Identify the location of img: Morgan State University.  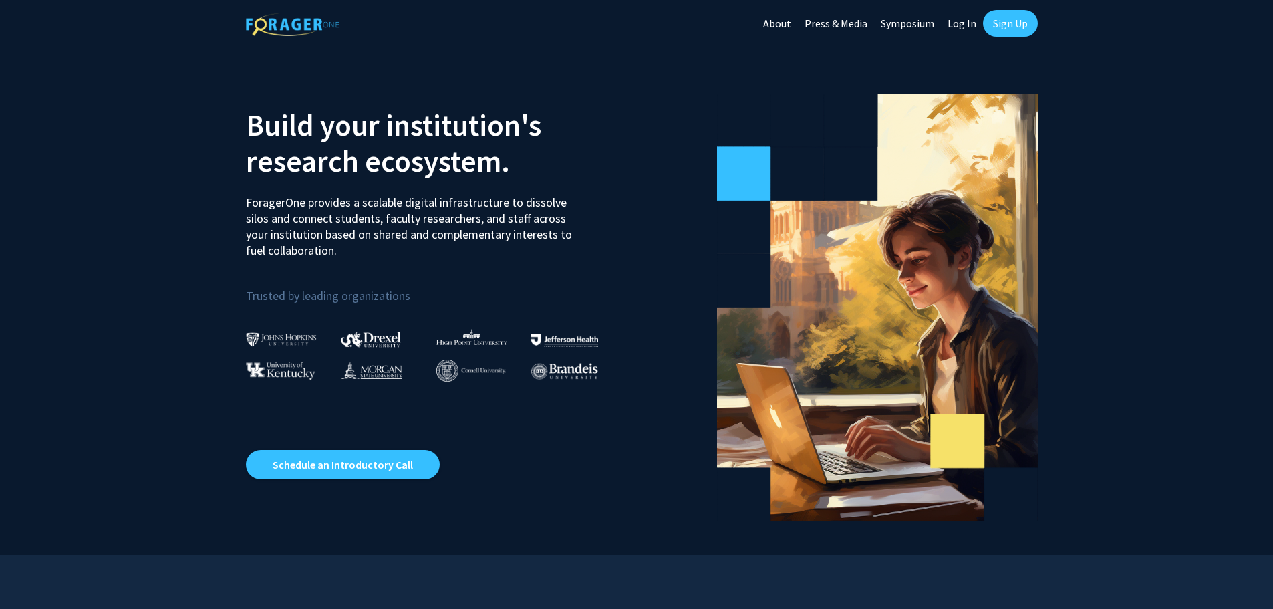
(372, 370).